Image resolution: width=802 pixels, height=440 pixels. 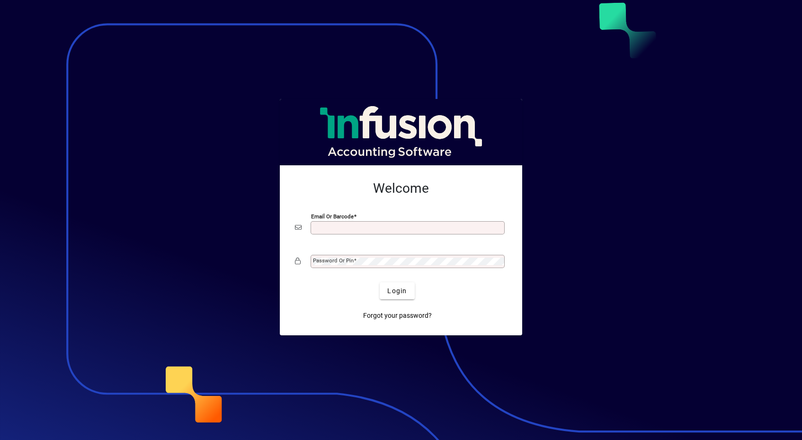 What do you see at coordinates (397, 315) in the screenshot?
I see `span: Forgot your password?` at bounding box center [397, 315].